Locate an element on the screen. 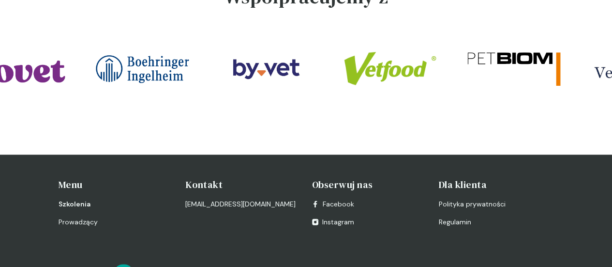 The width and height of the screenshot is (612, 267). span: Polityka prywatności is located at coordinates (472, 204).